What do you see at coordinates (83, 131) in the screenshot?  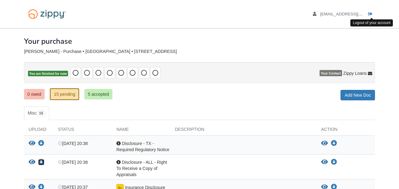 I see `div: Status` at bounding box center [83, 131].